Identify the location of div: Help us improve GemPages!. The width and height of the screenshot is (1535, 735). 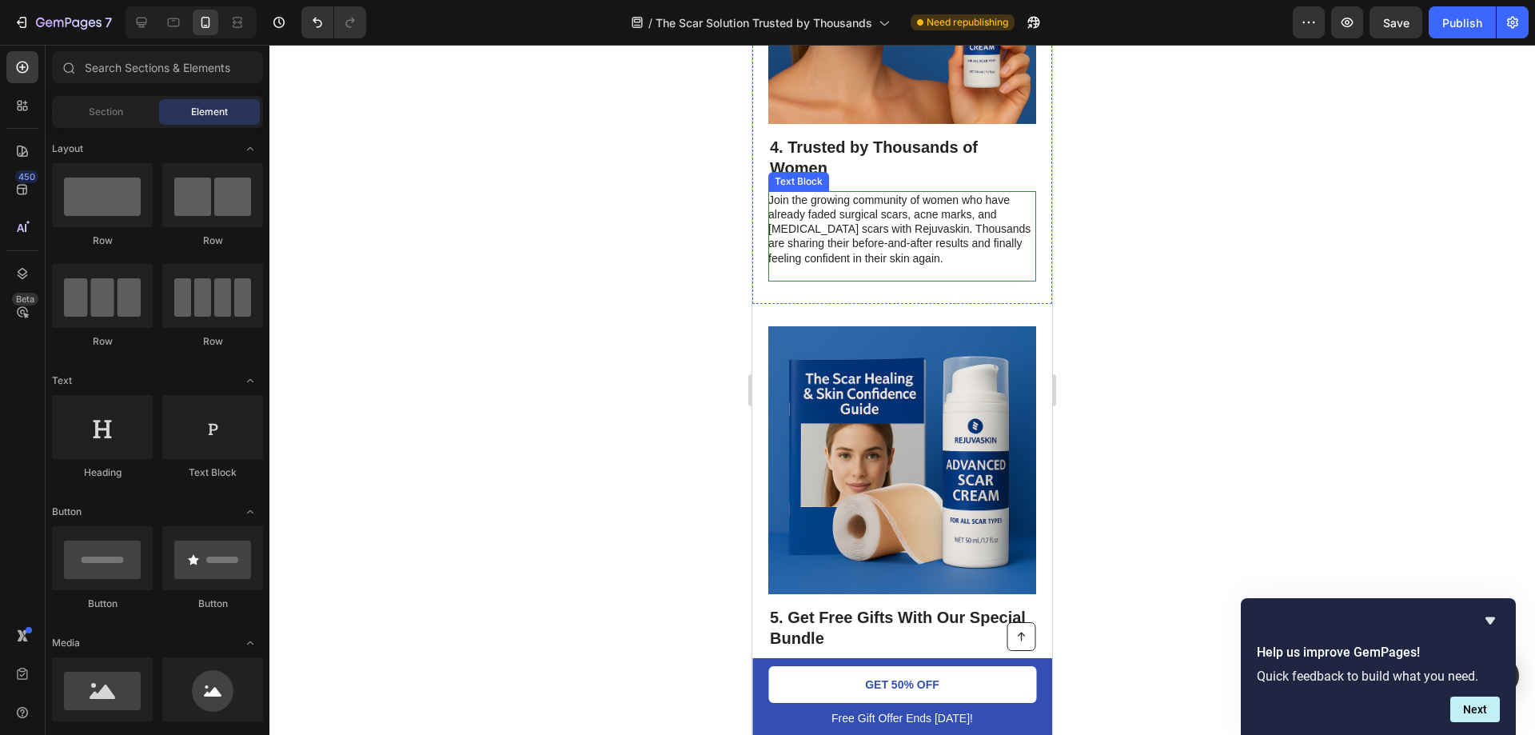
(1378, 666).